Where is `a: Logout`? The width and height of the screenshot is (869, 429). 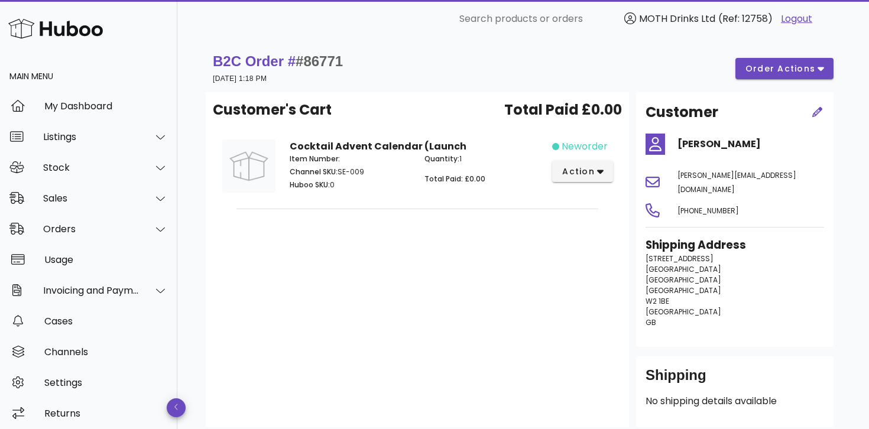 a: Logout is located at coordinates (797, 19).